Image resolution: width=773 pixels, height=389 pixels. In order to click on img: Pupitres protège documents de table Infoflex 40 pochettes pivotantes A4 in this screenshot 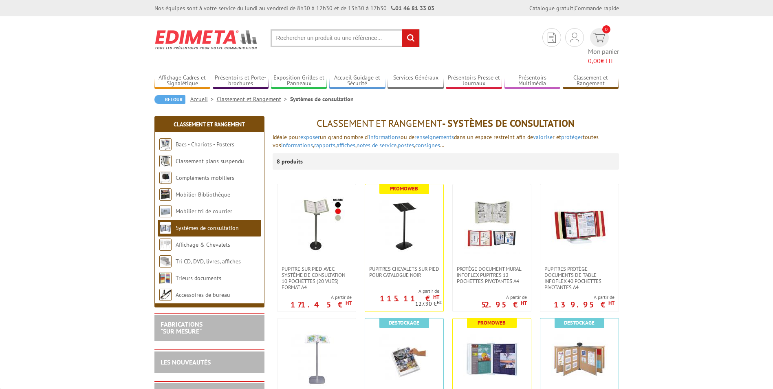, I will do `click(580, 225)`.